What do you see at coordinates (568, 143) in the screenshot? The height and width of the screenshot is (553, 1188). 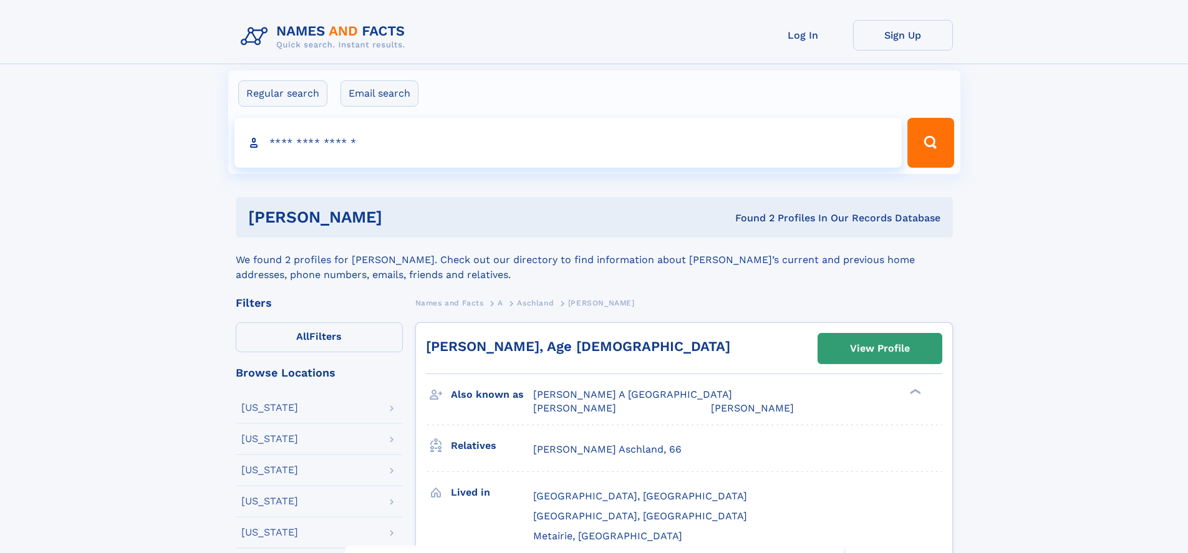 I see `input: search input` at bounding box center [568, 143].